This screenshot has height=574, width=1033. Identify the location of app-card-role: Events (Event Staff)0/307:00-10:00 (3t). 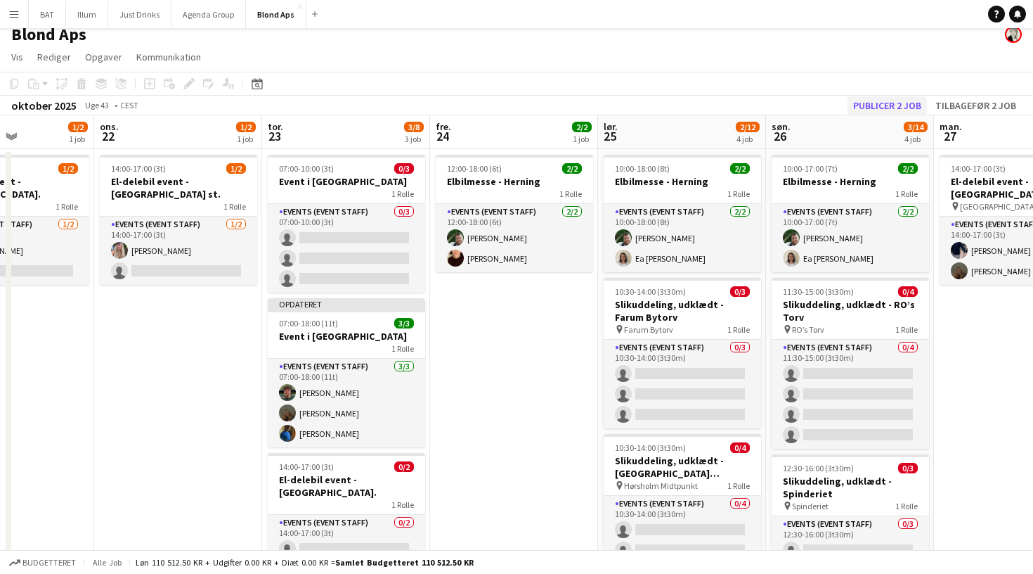
(347, 248).